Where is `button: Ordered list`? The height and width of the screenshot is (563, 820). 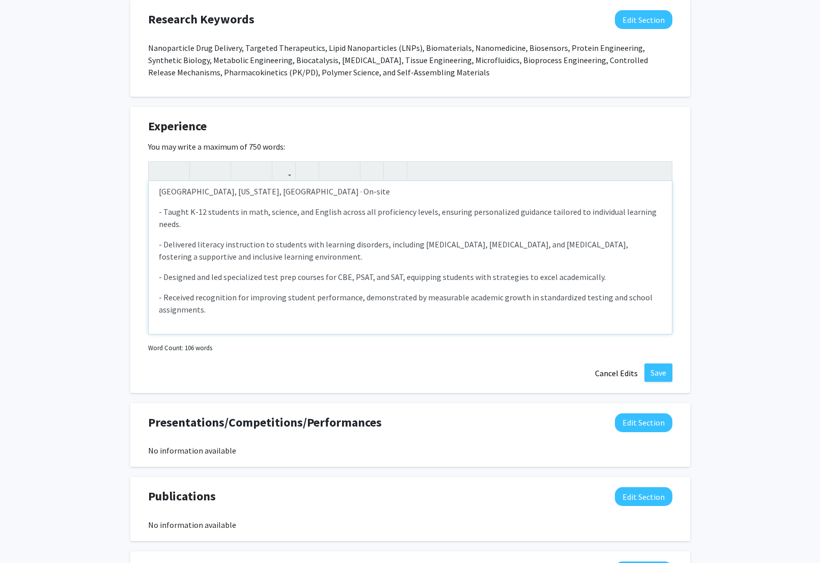
button: Ordered list is located at coordinates (348, 170).